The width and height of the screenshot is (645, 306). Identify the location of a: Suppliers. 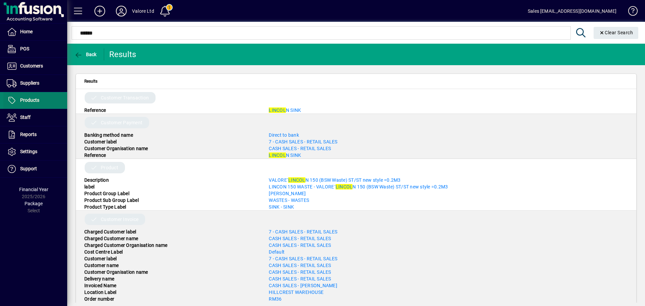
(35, 83).